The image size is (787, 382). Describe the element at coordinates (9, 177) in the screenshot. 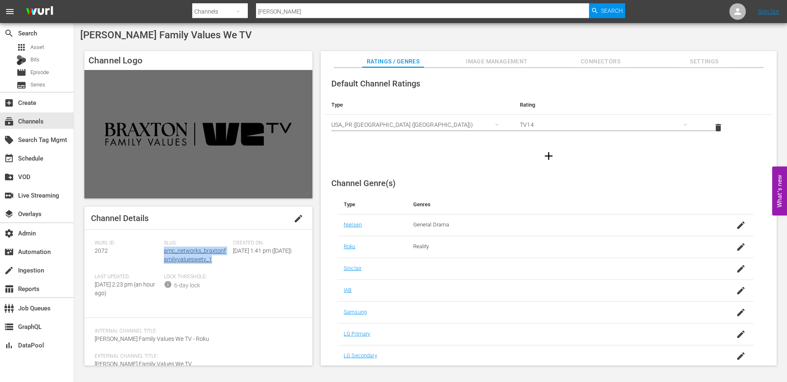

I see `span: VOD` at that location.